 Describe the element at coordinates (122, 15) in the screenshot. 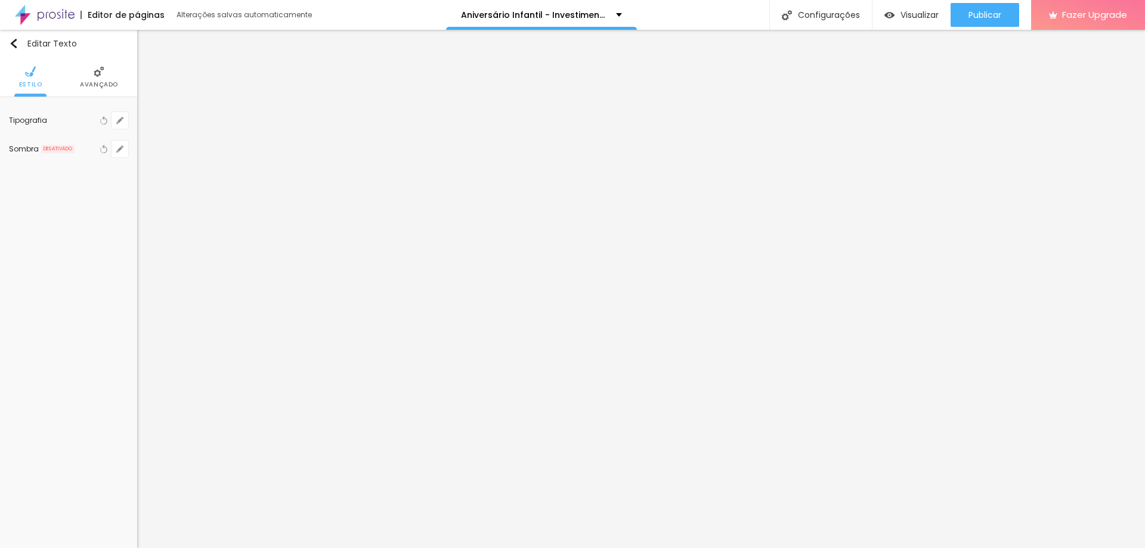

I see `div: Editor de páginas` at that location.